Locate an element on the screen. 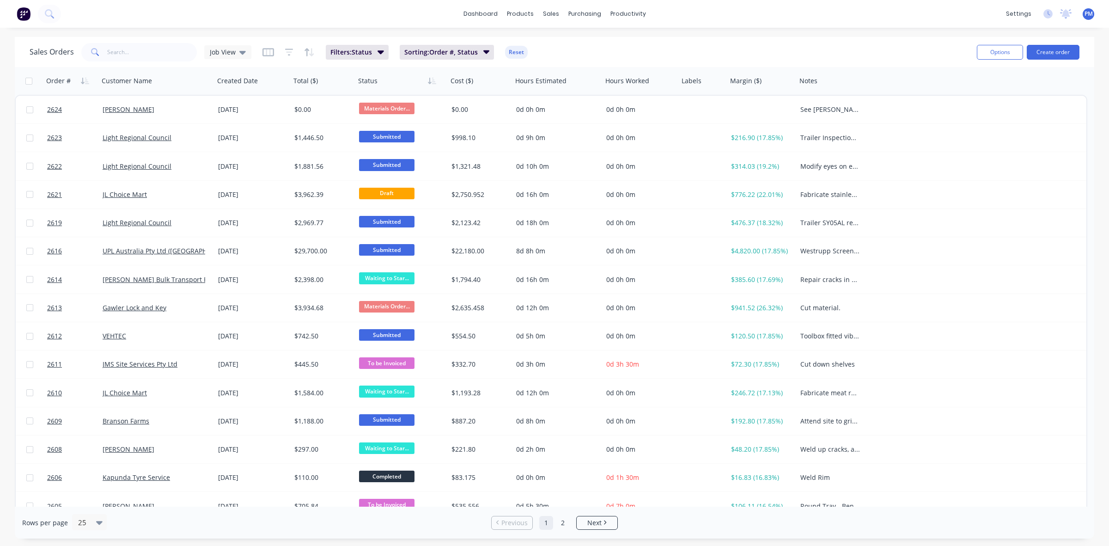 The width and height of the screenshot is (1109, 546). div: Cut down shelves is located at coordinates (830, 364).